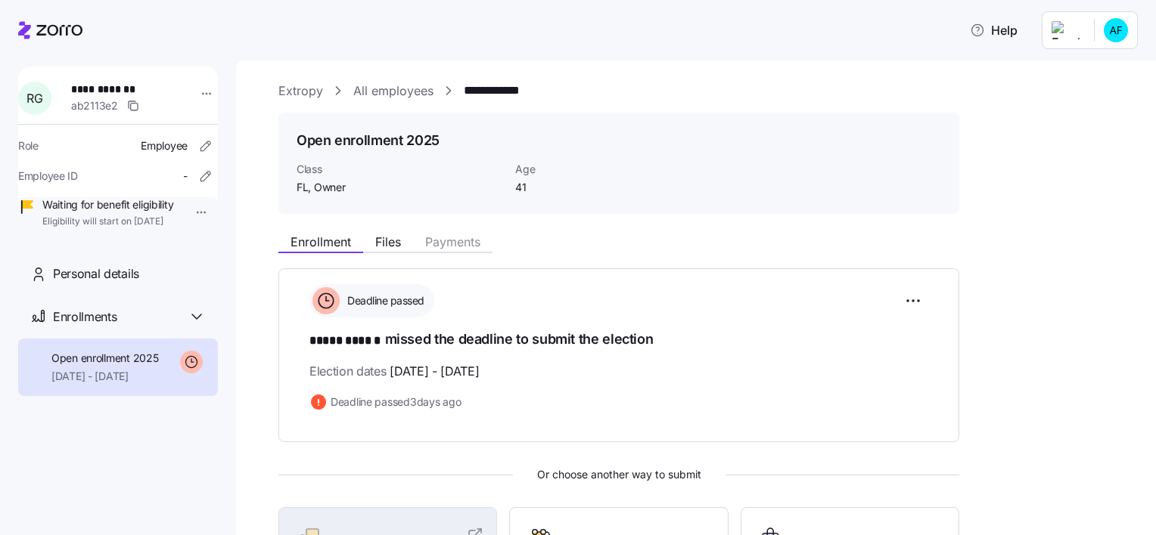 The image size is (1156, 535). What do you see at coordinates (48, 176) in the screenshot?
I see `span: Employee ID` at bounding box center [48, 176].